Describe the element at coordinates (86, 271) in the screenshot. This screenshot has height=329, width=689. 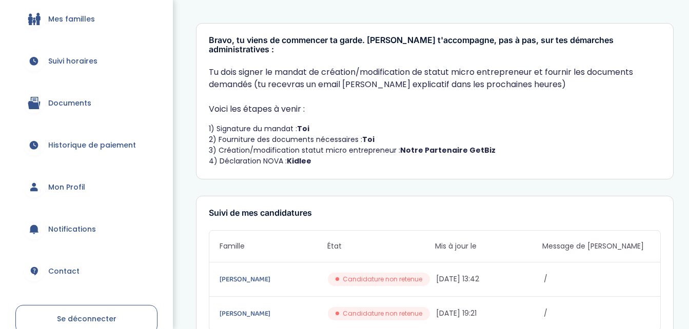
I see `a: Contact` at that location.